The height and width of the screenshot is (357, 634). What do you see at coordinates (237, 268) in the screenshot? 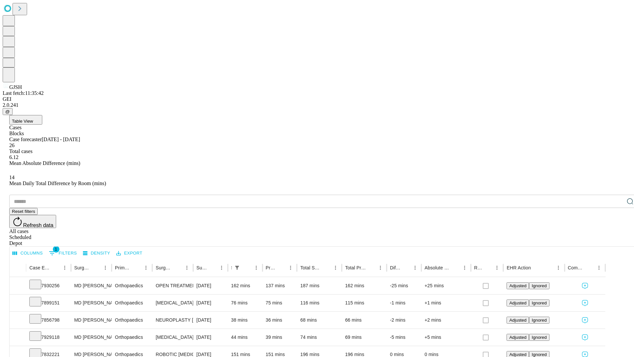
I see `div: 1 active filter` at bounding box center [237, 268].